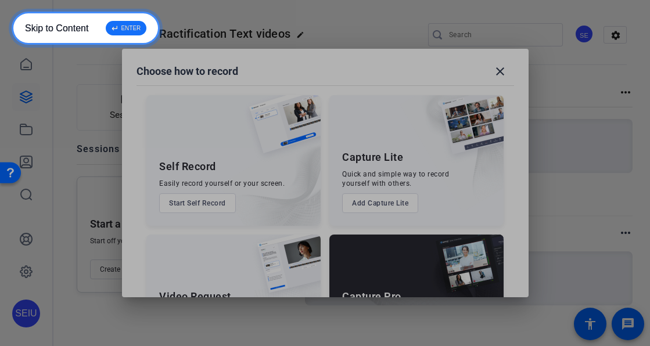 The width and height of the screenshot is (650, 346). Describe the element at coordinates (372, 297) in the screenshot. I see `div: Capture Pro` at that location.